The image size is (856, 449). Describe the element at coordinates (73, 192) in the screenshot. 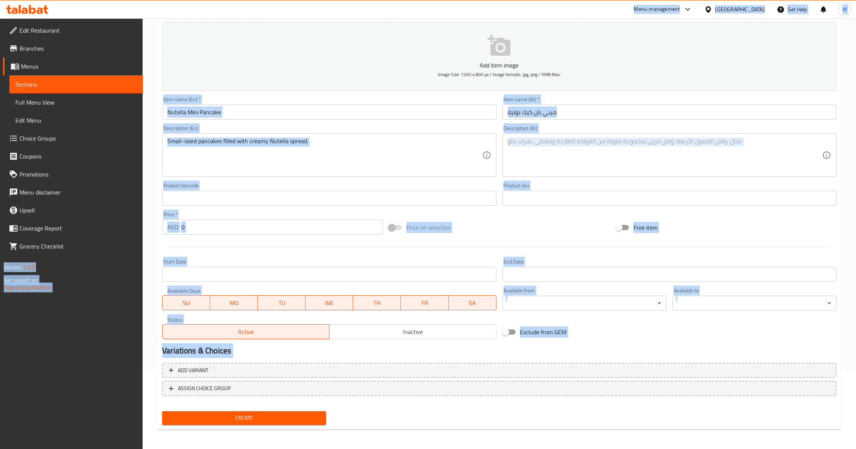

I see `a: Menu disclaimer` at that location.